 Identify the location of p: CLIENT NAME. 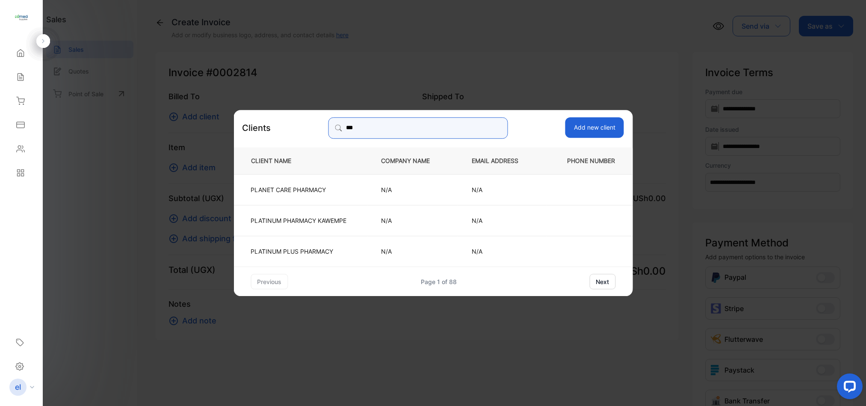
(300, 160).